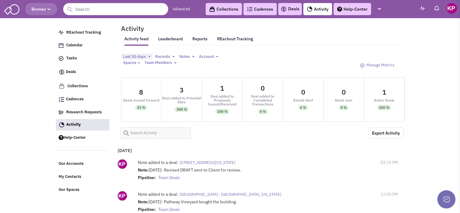 The image size is (460, 213). I want to click on span: Spaces, so click(129, 62).